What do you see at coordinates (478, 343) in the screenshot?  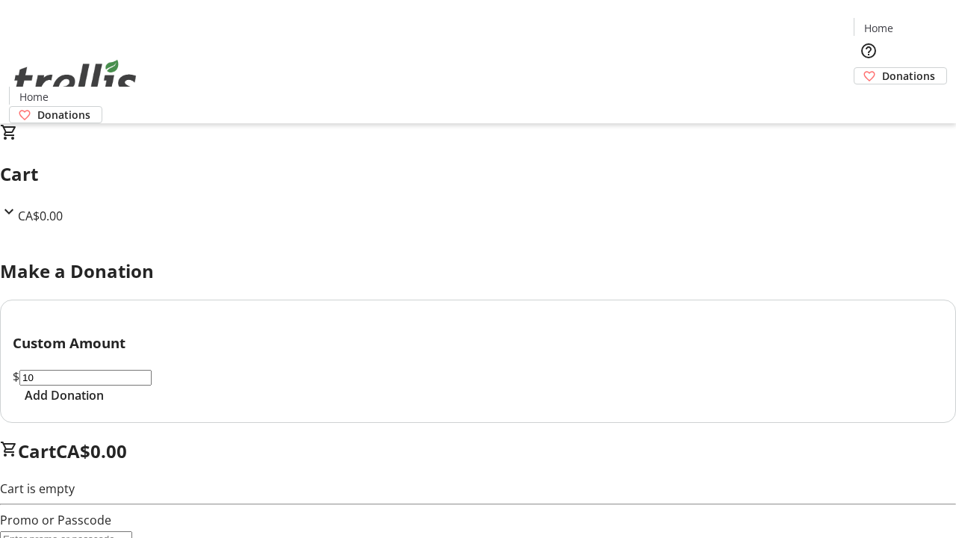 I see `h3: Custom Amount` at bounding box center [478, 343].